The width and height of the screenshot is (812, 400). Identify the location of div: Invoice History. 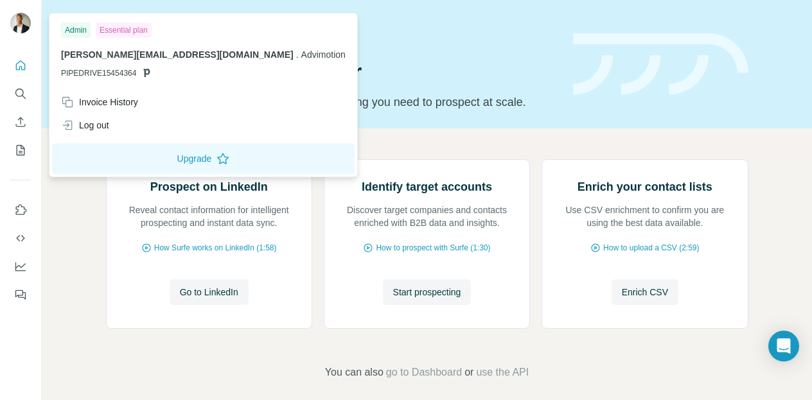
(100, 102).